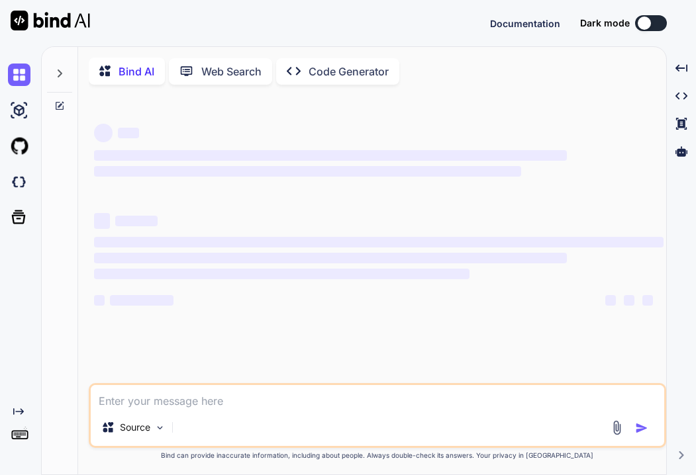 The width and height of the screenshot is (696, 475). I want to click on p: Code Generator, so click(348, 72).